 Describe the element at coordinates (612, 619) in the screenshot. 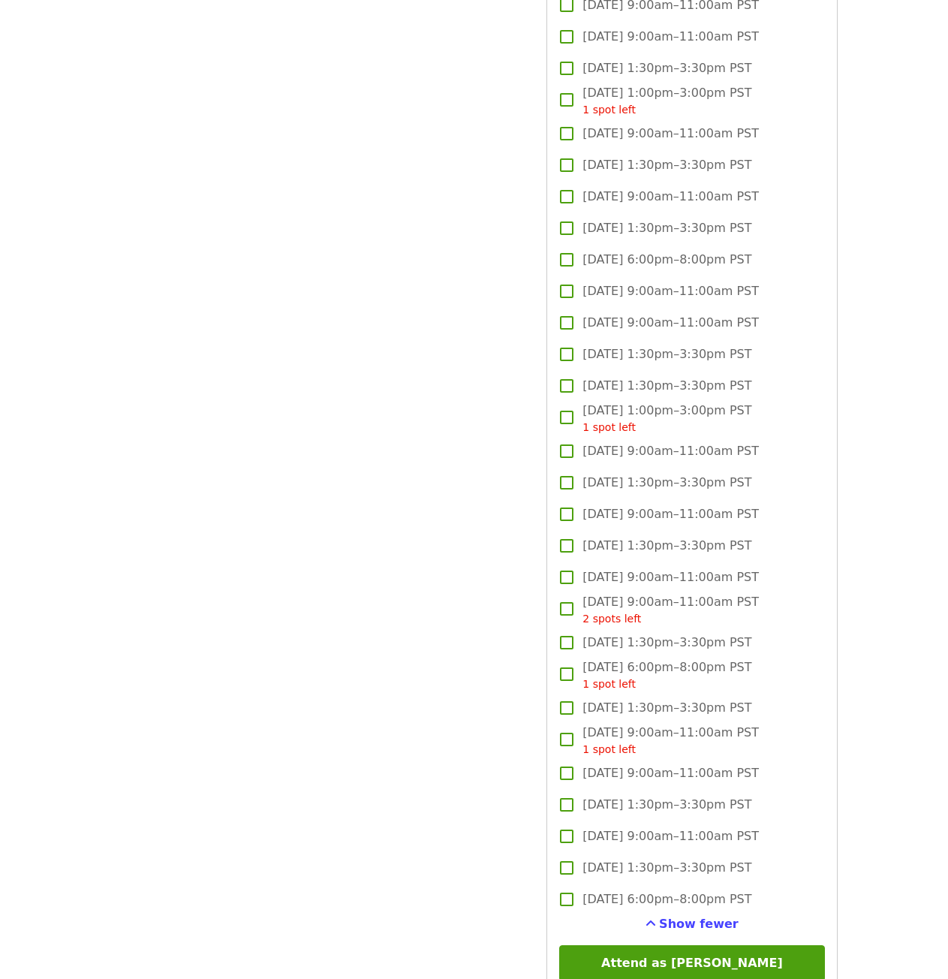

I see `span: 2 spots left` at that location.